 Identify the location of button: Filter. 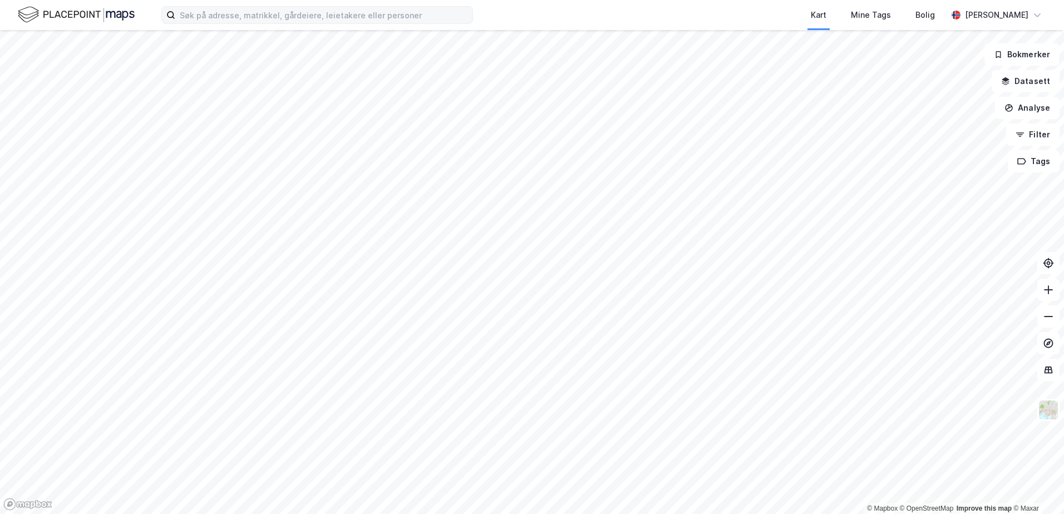
(1033, 135).